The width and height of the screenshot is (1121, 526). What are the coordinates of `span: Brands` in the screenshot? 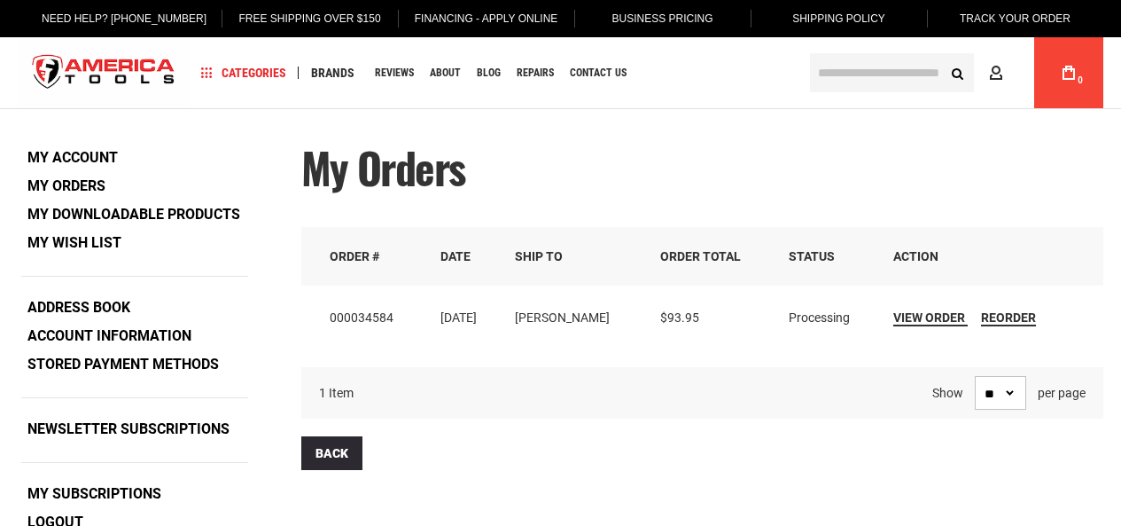 It's located at (332, 73).